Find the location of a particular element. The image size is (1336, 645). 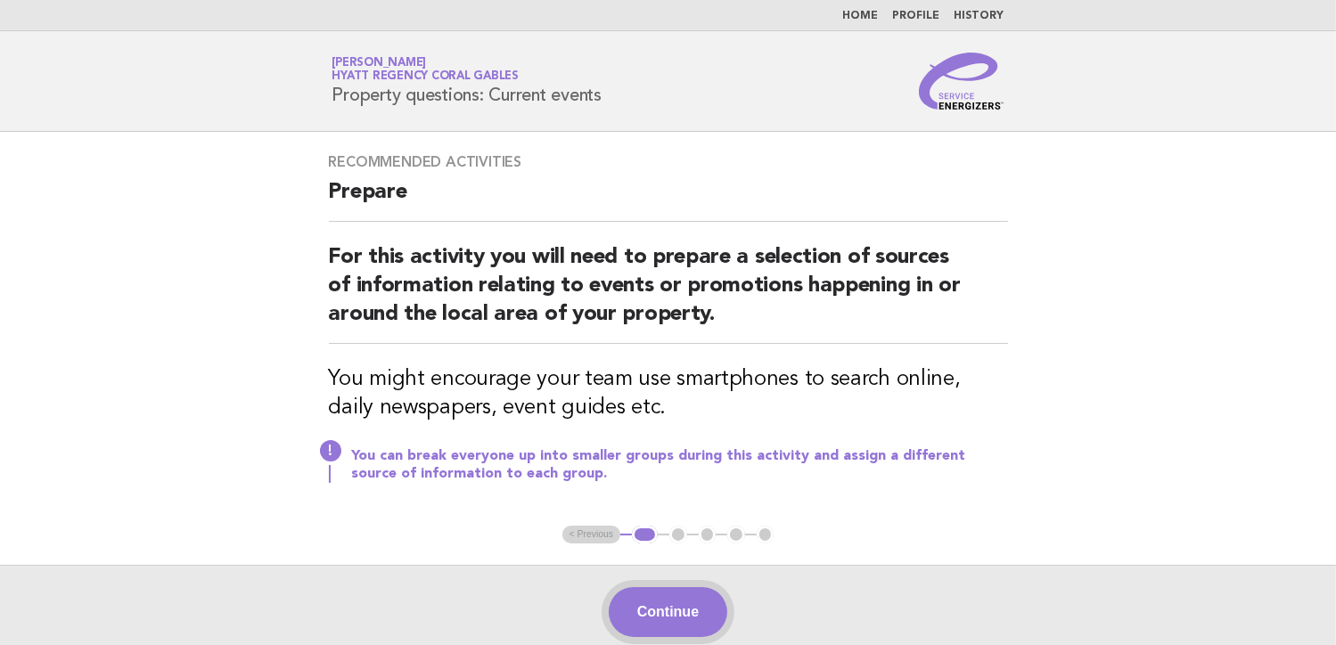

span: Hyatt Regency Coral Gables is located at coordinates (426, 77).